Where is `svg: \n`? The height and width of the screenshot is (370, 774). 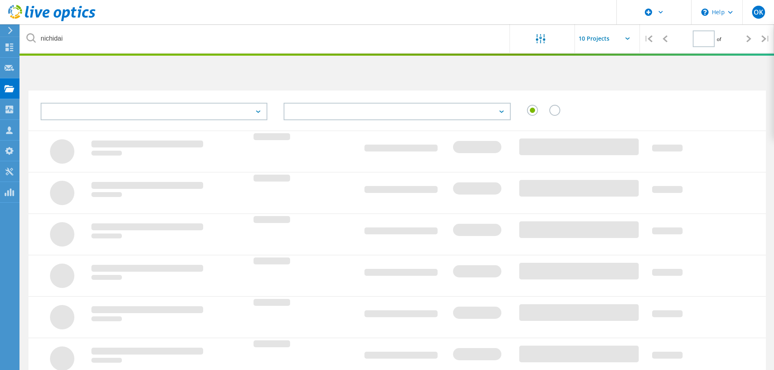 svg: \n is located at coordinates (705, 12).